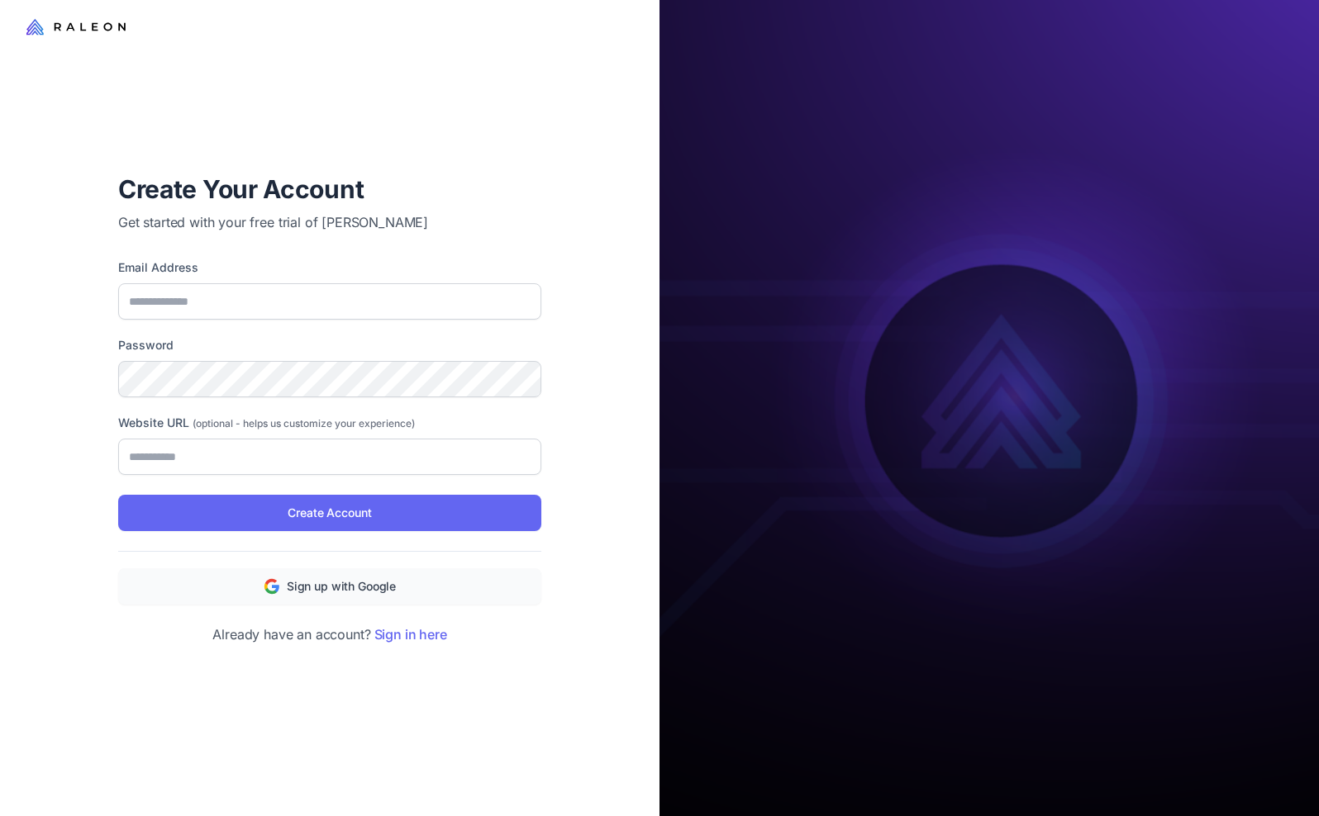  Describe the element at coordinates (330, 268) in the screenshot. I see `label: Email Address` at that location.